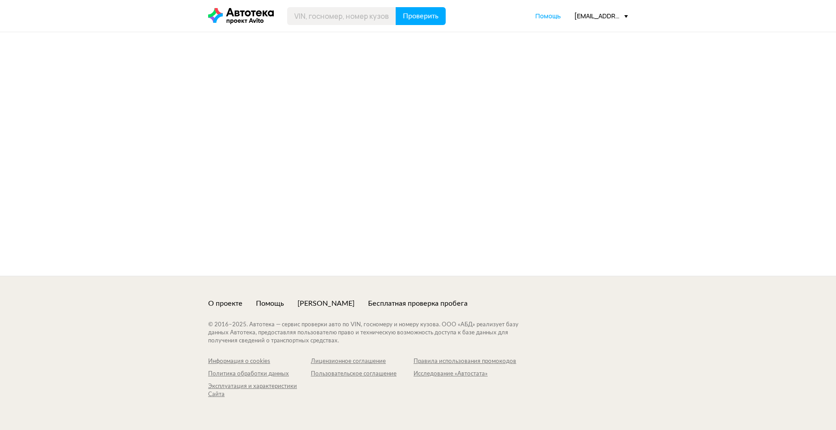 The width and height of the screenshot is (836, 430). What do you see at coordinates (225, 303) in the screenshot?
I see `div: О проекте` at bounding box center [225, 303].